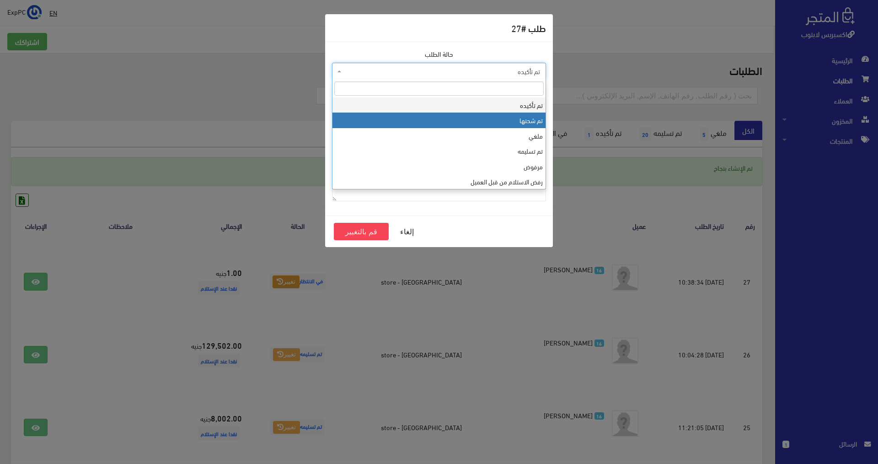  What do you see at coordinates (361, 231) in the screenshot?
I see `button: قم بالتغيير` at bounding box center [361, 231].